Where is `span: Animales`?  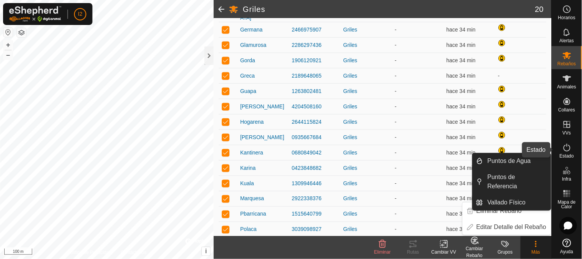
span: Animales is located at coordinates (567, 87).